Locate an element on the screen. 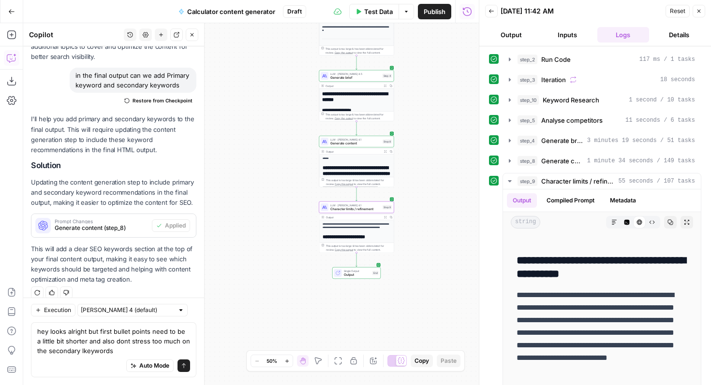 The image size is (711, 385). button: Logs is located at coordinates (623, 35).